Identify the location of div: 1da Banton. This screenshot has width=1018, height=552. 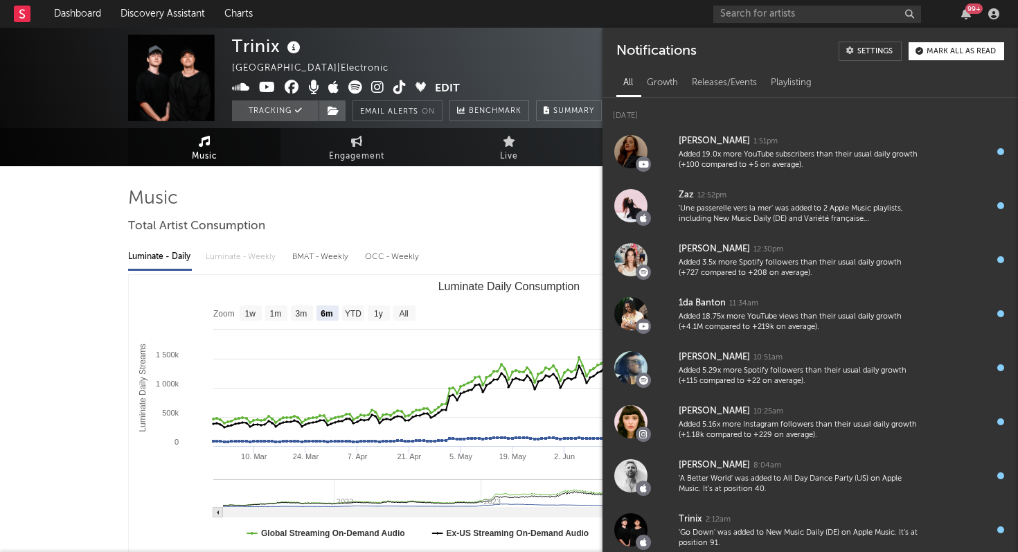
(702, 303).